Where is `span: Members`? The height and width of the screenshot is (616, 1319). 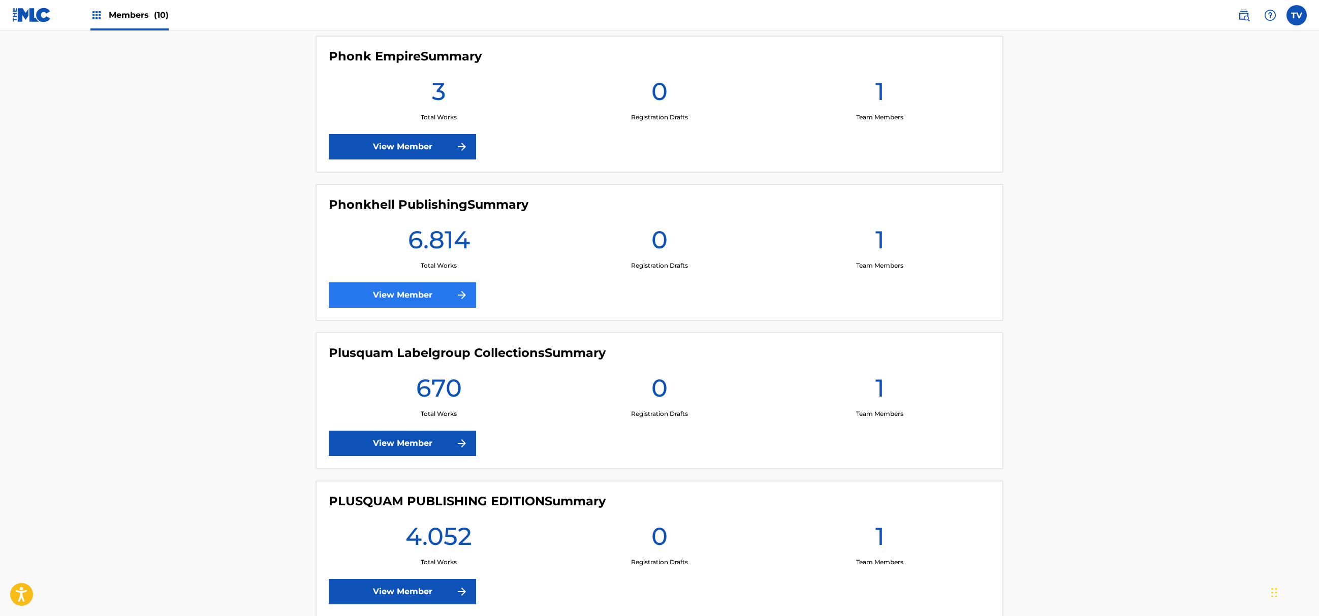 span: Members is located at coordinates (139, 15).